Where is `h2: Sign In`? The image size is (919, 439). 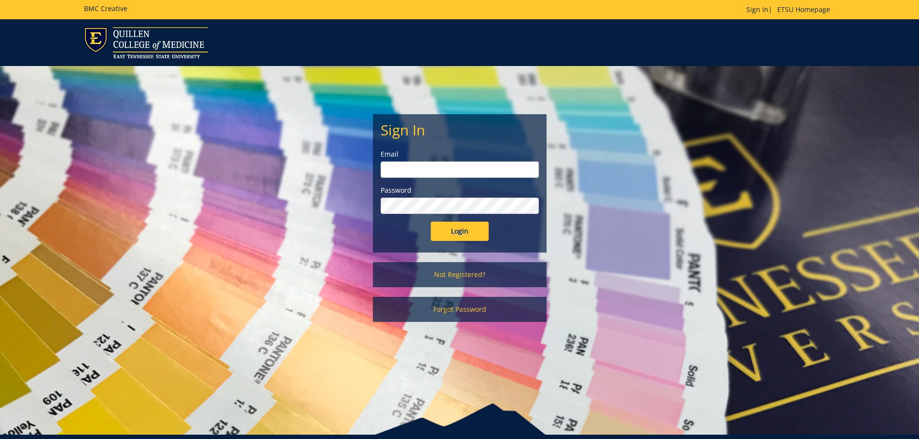 h2: Sign In is located at coordinates (460, 130).